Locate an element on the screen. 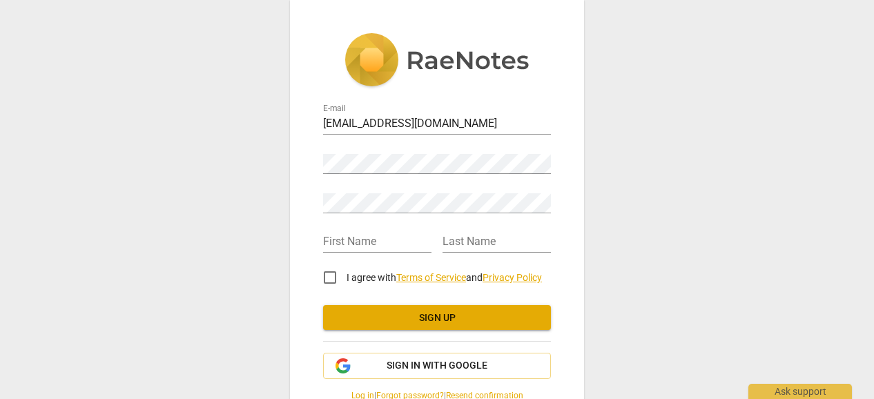  span: Sign up is located at coordinates (437, 318).